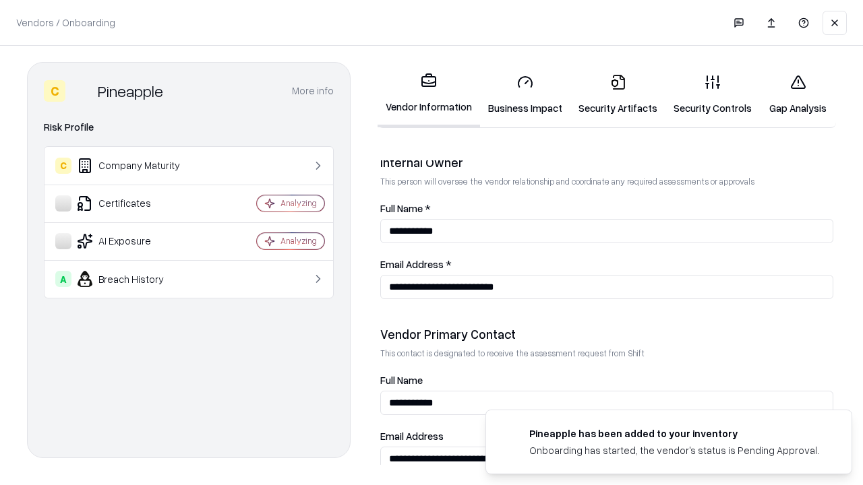 This screenshot has width=863, height=485. Describe the element at coordinates (510, 435) in the screenshot. I see `img: pineappleenergy.com` at that location.